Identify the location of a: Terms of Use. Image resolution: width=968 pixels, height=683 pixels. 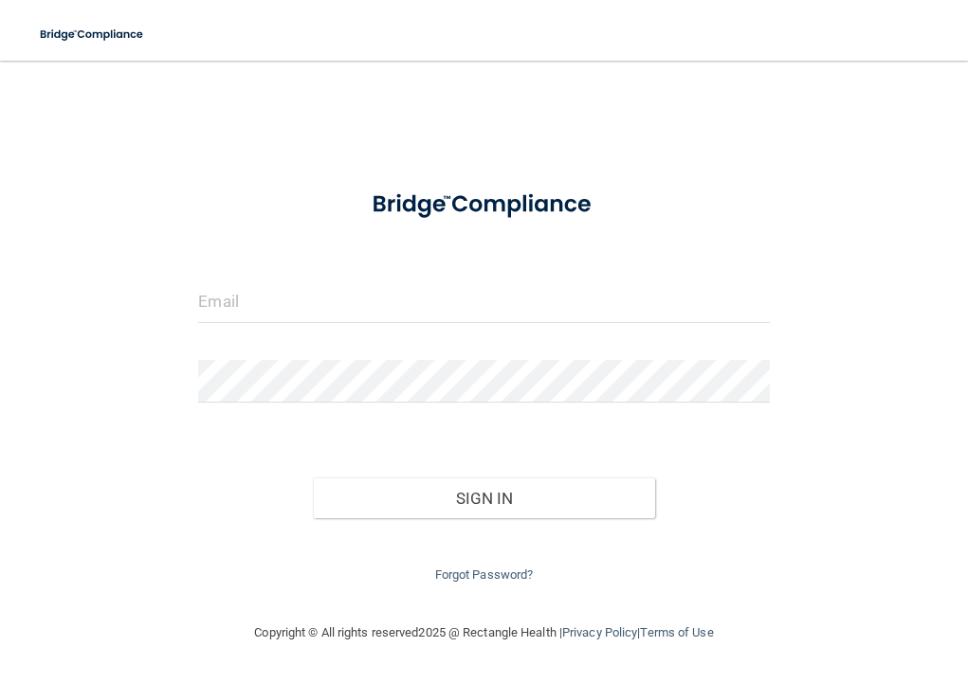
(676, 632).